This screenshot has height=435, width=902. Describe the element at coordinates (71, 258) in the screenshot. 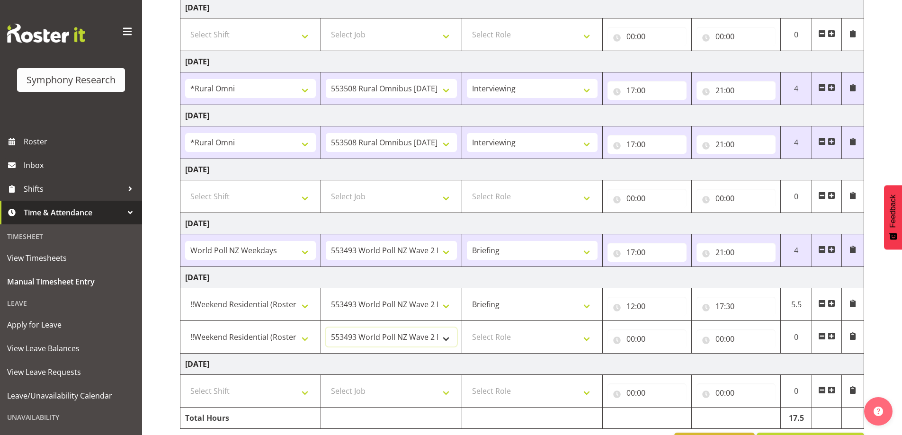

I see `a: View Timesheets` at that location.